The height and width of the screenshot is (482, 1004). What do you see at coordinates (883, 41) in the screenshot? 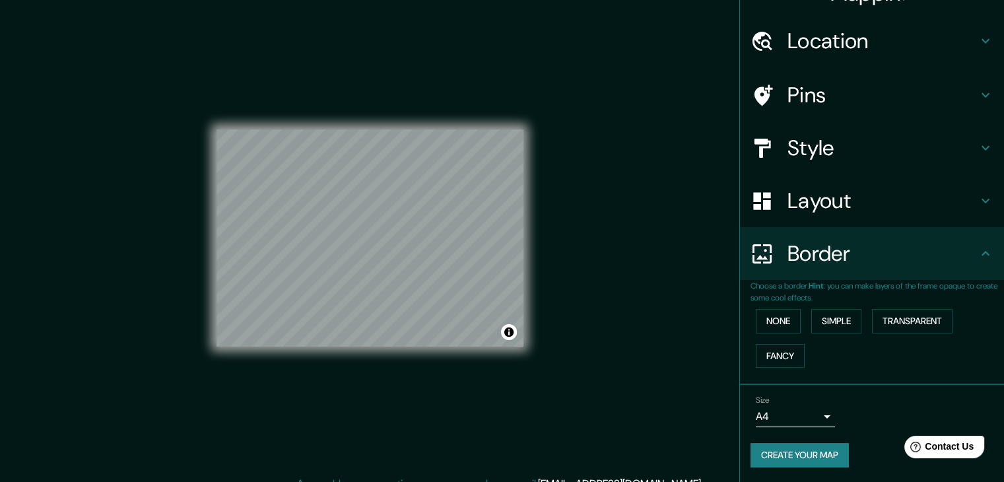
I see `h4: Location` at bounding box center [883, 41].